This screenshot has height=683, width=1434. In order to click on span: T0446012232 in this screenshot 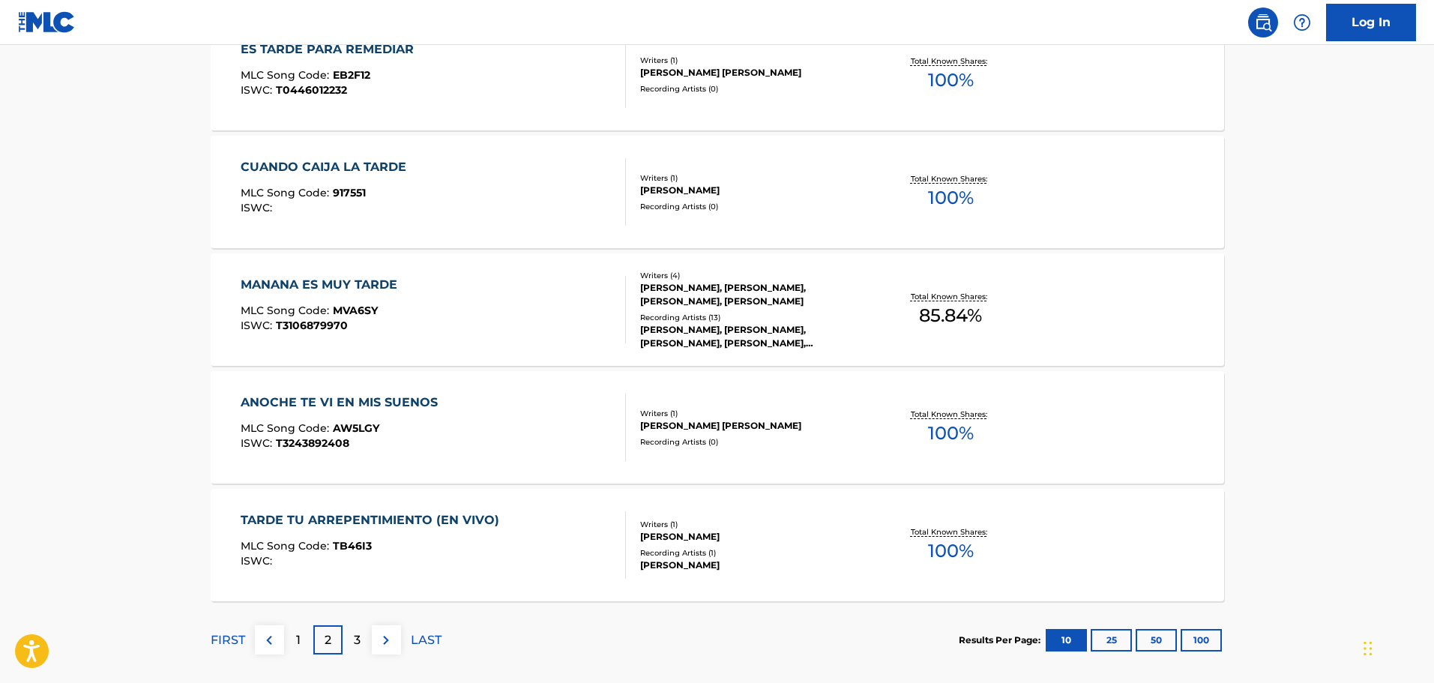, I will do `click(311, 90)`.